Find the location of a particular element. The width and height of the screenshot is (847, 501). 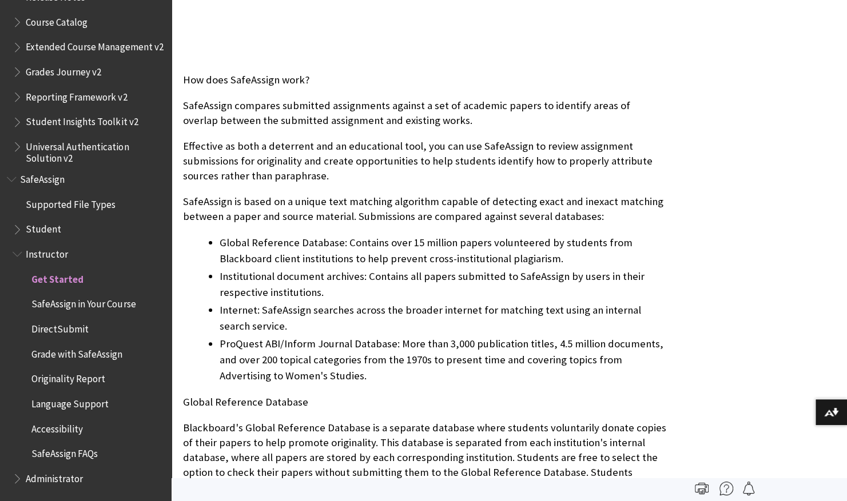

li: Institutional document archives: Contains all papers submitted to SafeAssign by users in their re... is located at coordinates (443, 285).